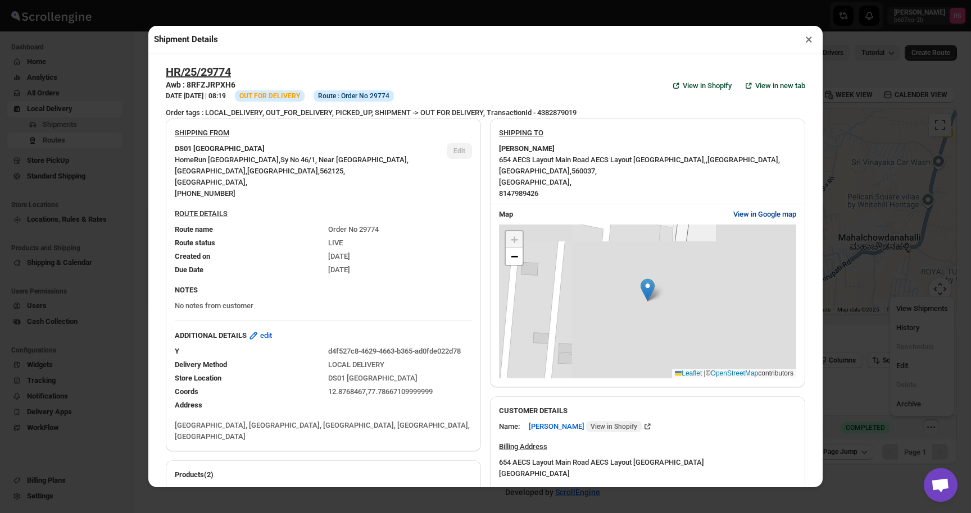 This screenshot has height=513, width=971. I want to click on span: Created on, so click(192, 256).